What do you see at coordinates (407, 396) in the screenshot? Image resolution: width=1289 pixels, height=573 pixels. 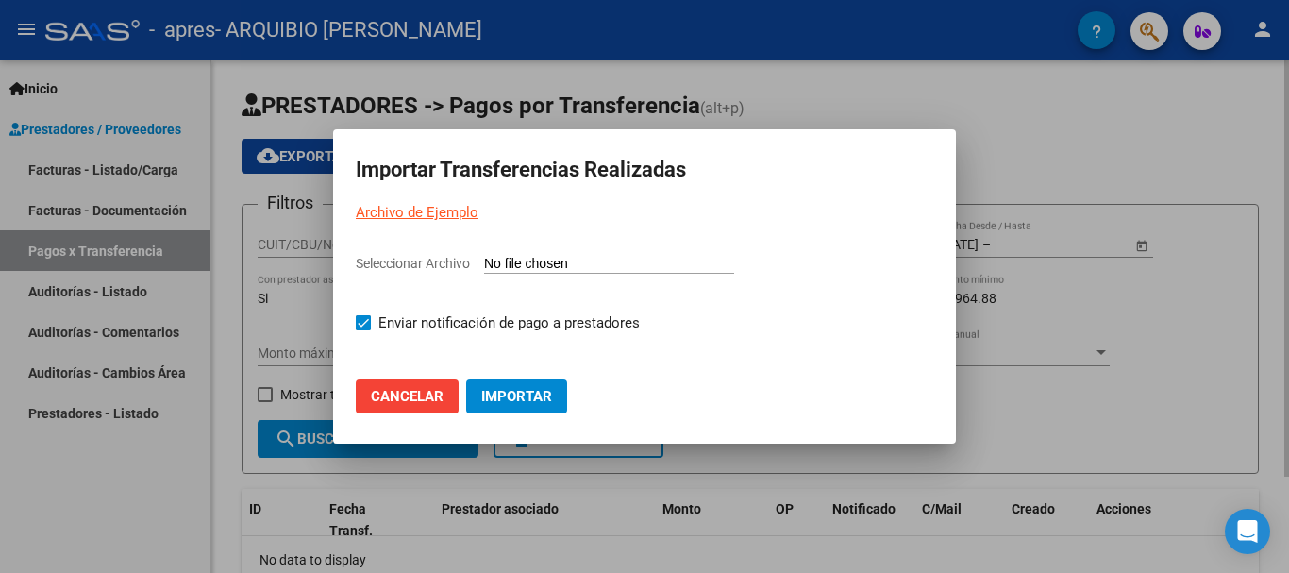 I see `button: Cancelar` at bounding box center [407, 396].